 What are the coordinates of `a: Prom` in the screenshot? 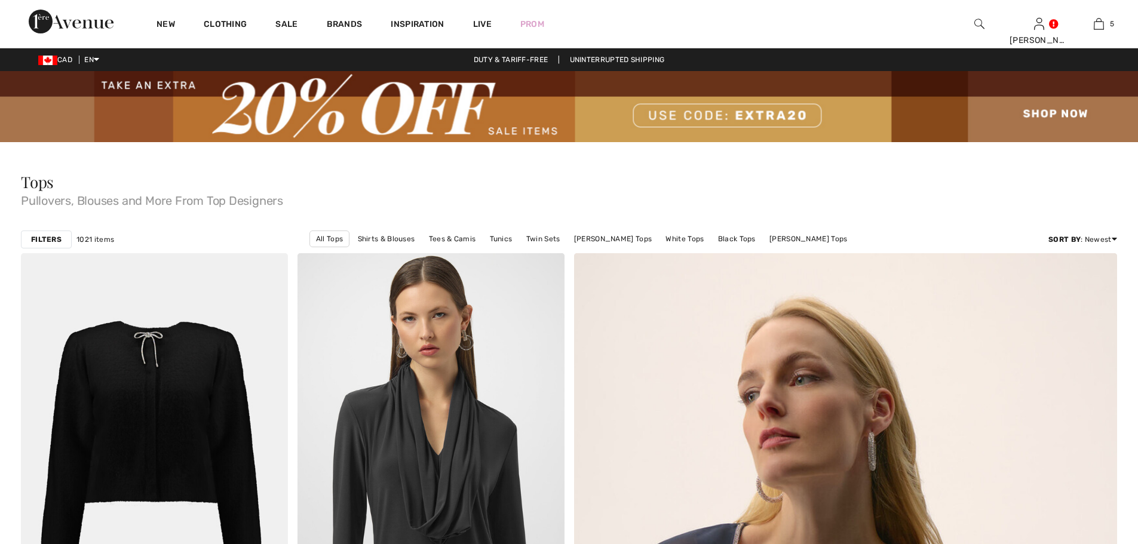 It's located at (532, 24).